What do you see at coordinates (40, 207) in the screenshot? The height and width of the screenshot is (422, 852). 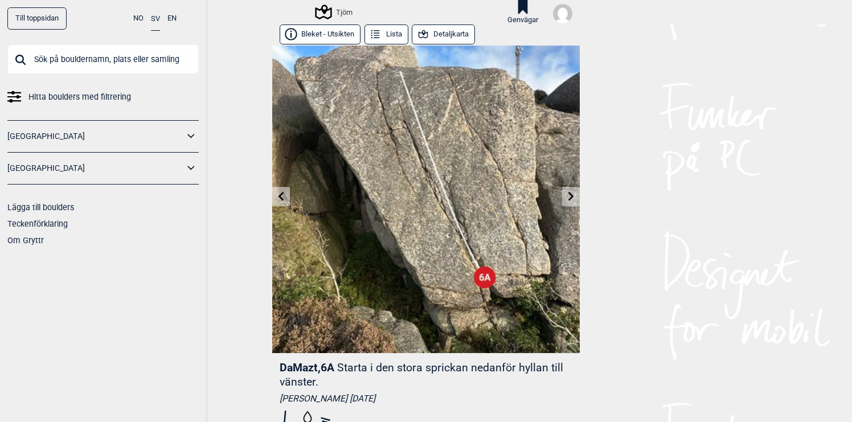 I see `a: Lägga till boulders` at bounding box center [40, 207].